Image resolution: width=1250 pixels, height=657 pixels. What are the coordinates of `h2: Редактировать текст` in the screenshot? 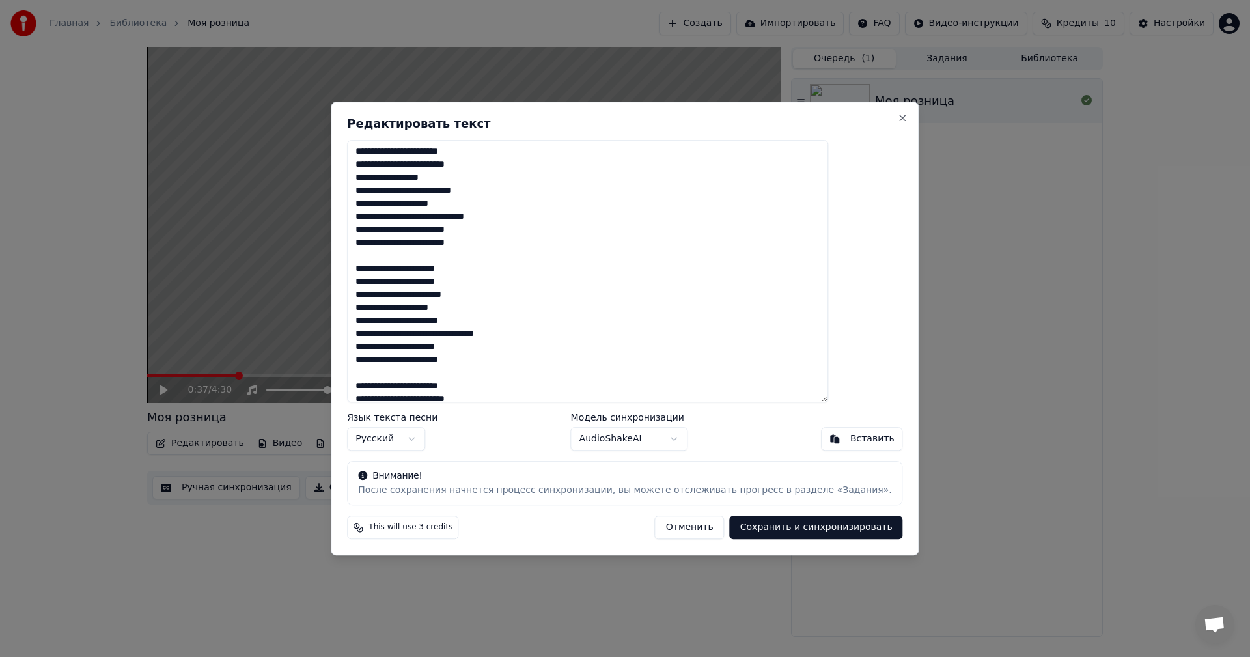 It's located at (624, 124).